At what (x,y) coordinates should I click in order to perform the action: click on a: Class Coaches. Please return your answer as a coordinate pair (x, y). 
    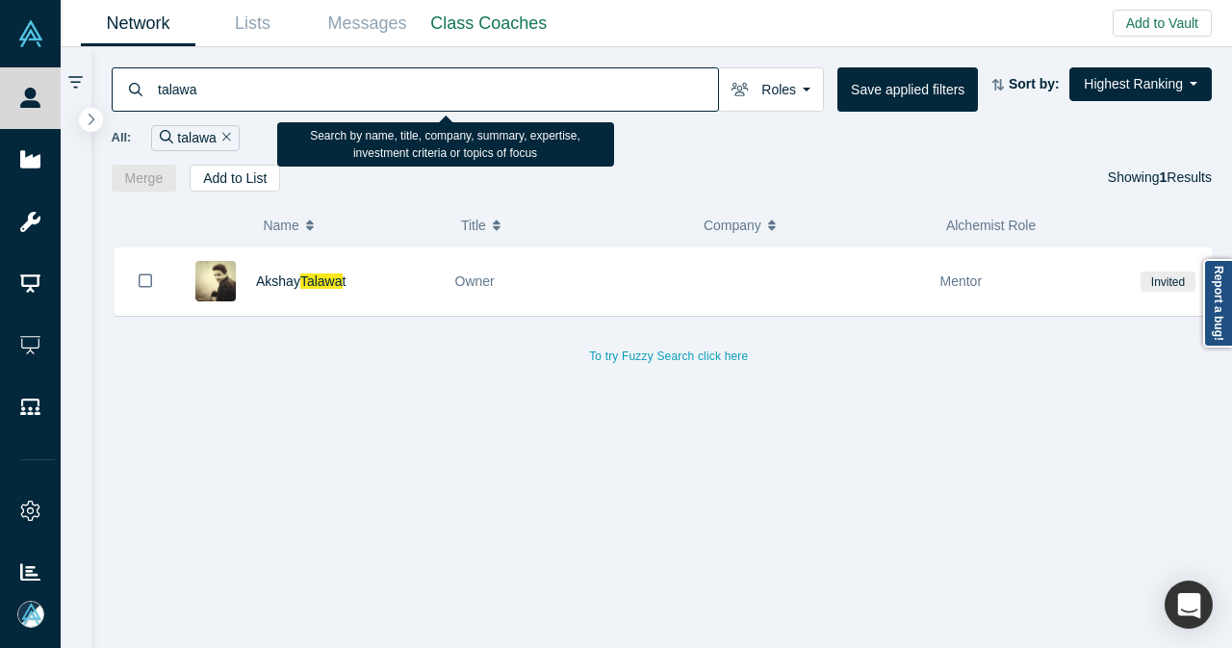
    Looking at the image, I should click on (489, 23).